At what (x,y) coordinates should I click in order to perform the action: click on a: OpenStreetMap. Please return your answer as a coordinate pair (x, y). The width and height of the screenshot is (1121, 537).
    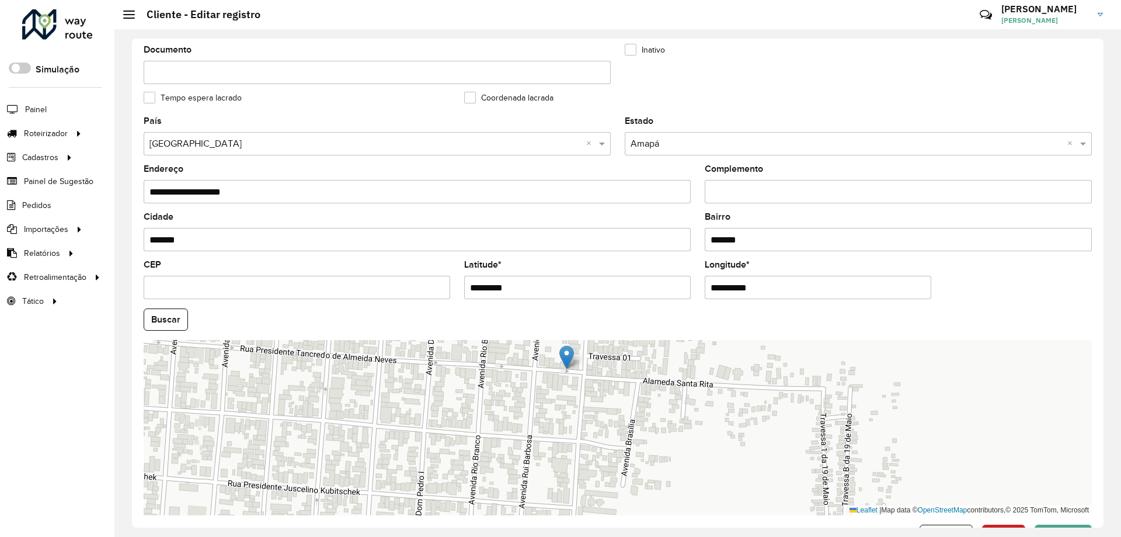
    Looking at the image, I should click on (942, 510).